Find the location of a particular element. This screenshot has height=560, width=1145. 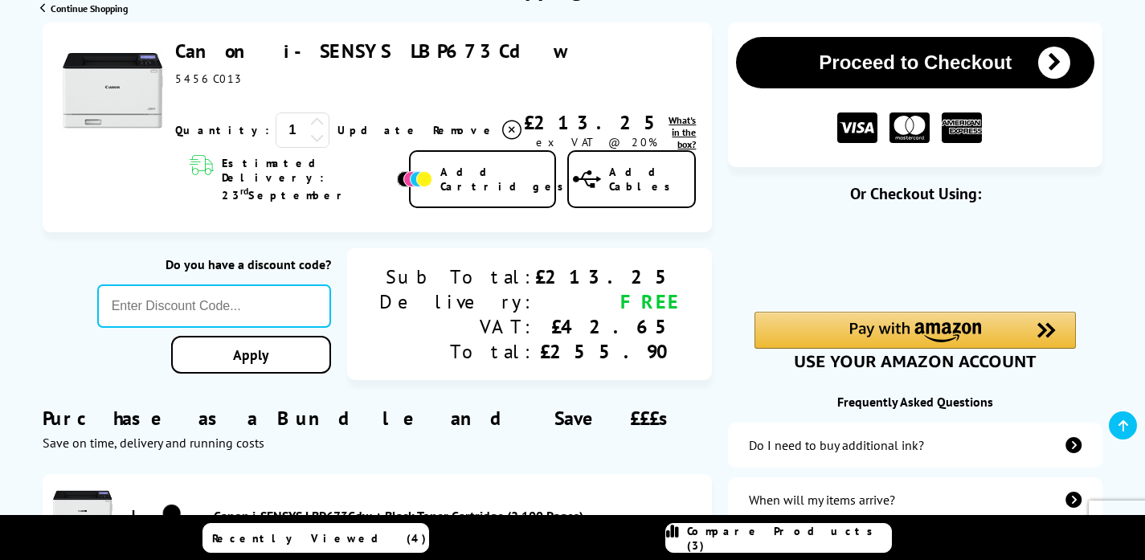

a: Canon i-SENSYS LBP673Cdw is located at coordinates (371, 51).